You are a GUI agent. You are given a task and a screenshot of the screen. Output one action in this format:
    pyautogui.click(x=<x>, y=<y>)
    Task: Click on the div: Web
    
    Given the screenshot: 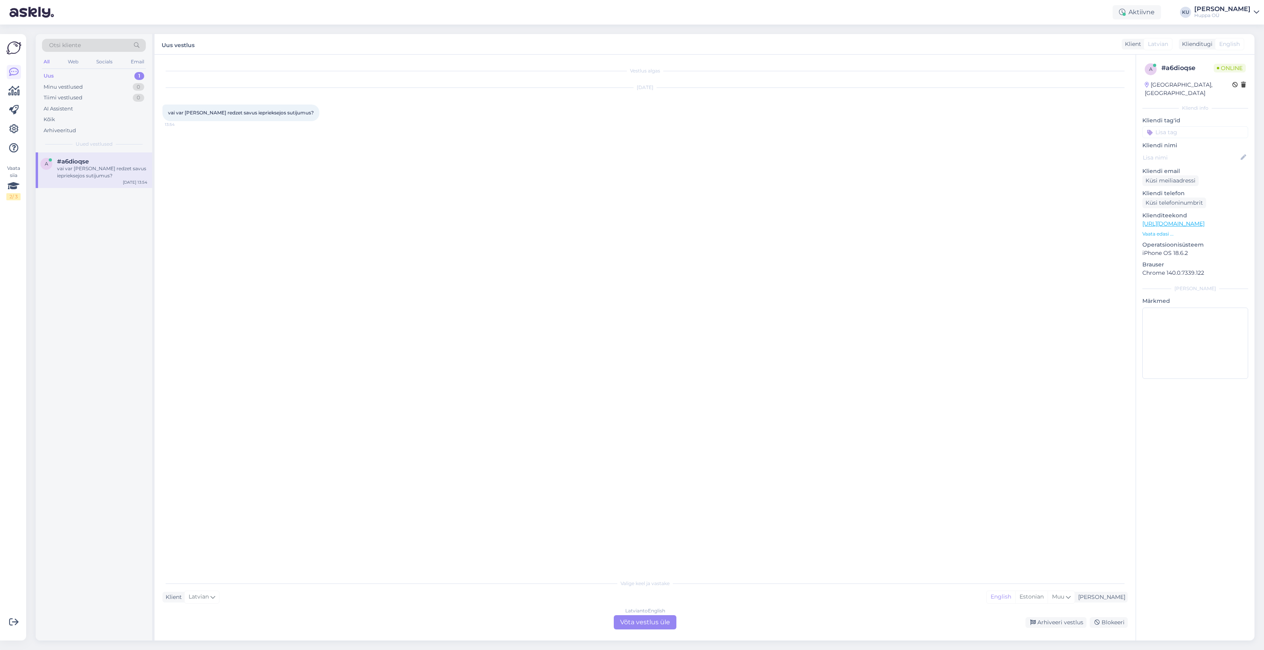 What is the action you would take?
    pyautogui.click(x=73, y=62)
    